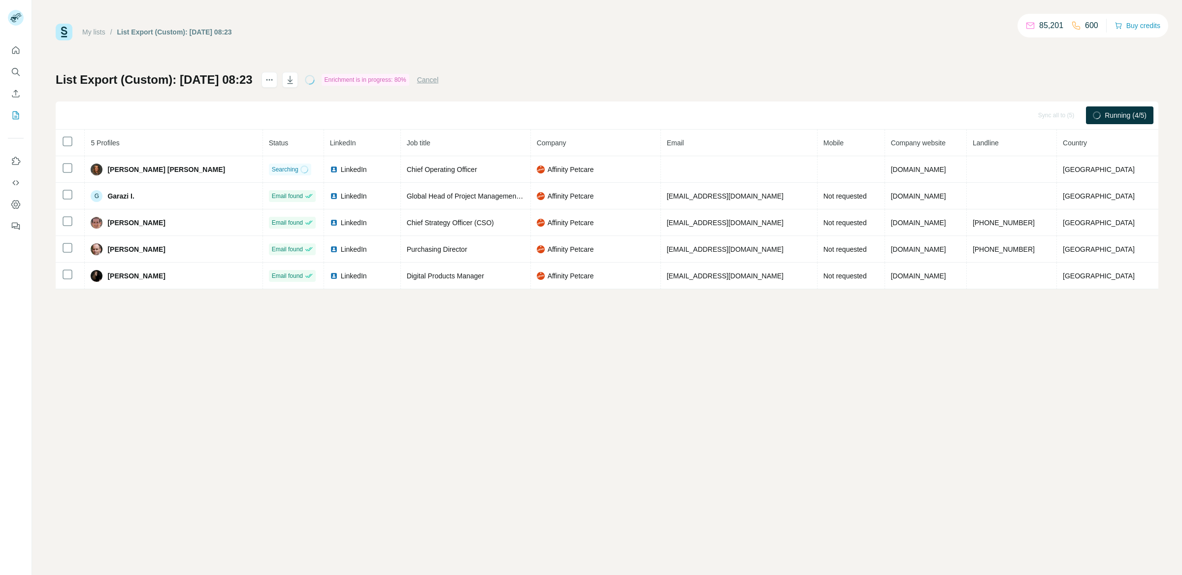 The height and width of the screenshot is (575, 1182). What do you see at coordinates (1137, 26) in the screenshot?
I see `button: Buy credits` at bounding box center [1137, 26].